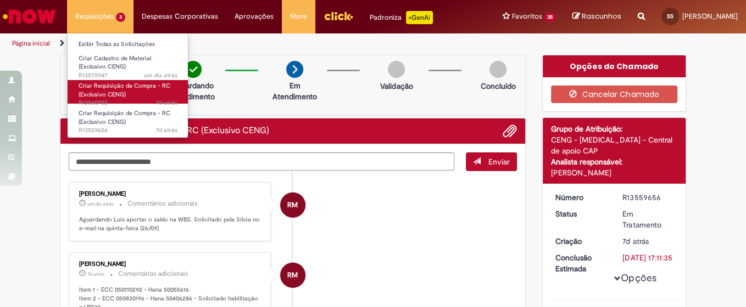 The height and width of the screenshot is (307, 746). What do you see at coordinates (29, 16) in the screenshot?
I see `img: ServiceNow` at bounding box center [29, 16].